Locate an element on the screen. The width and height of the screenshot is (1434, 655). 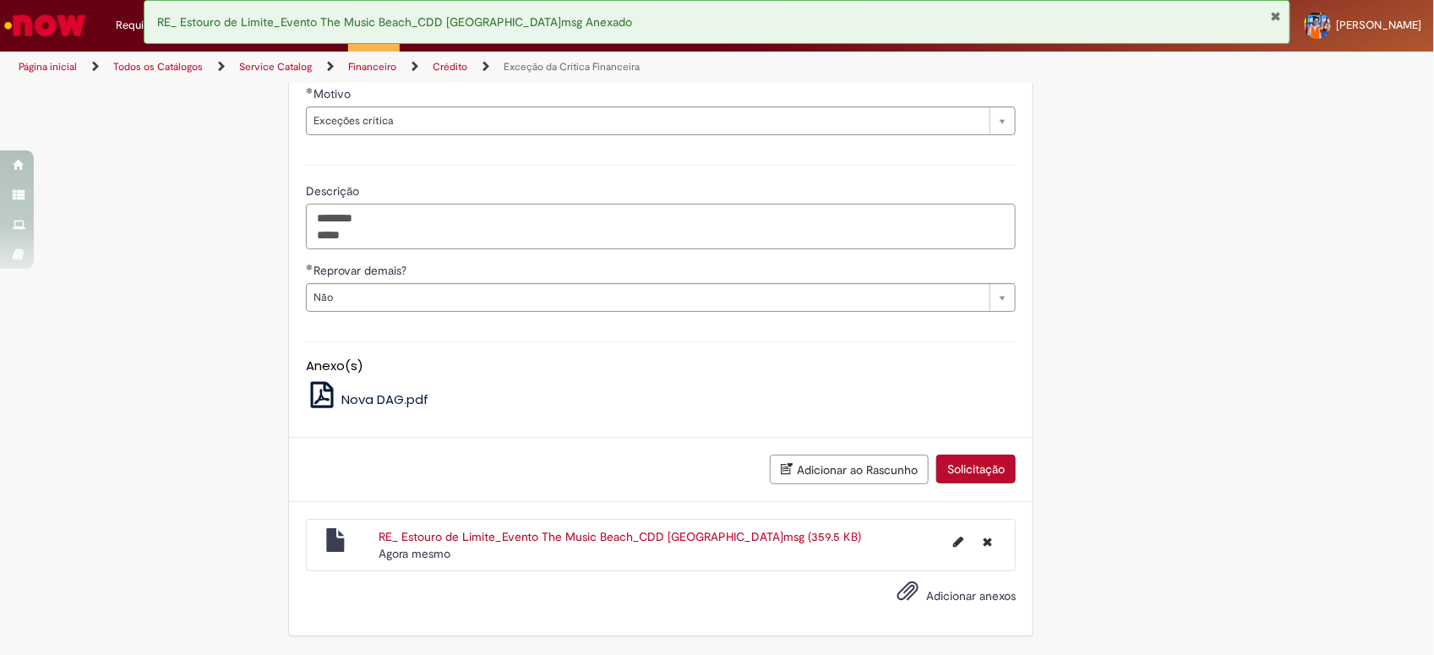
span: Descrição is located at coordinates (334, 191).